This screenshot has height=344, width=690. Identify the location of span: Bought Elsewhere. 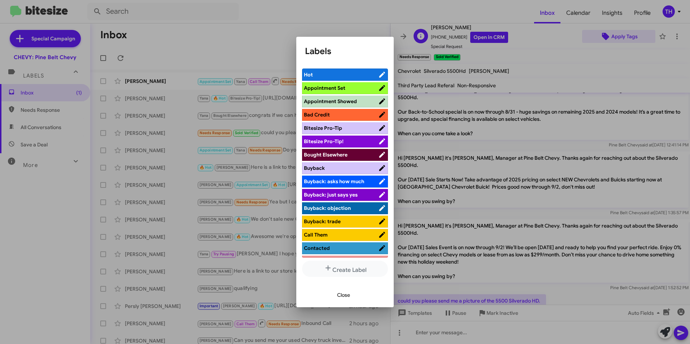
(326, 155).